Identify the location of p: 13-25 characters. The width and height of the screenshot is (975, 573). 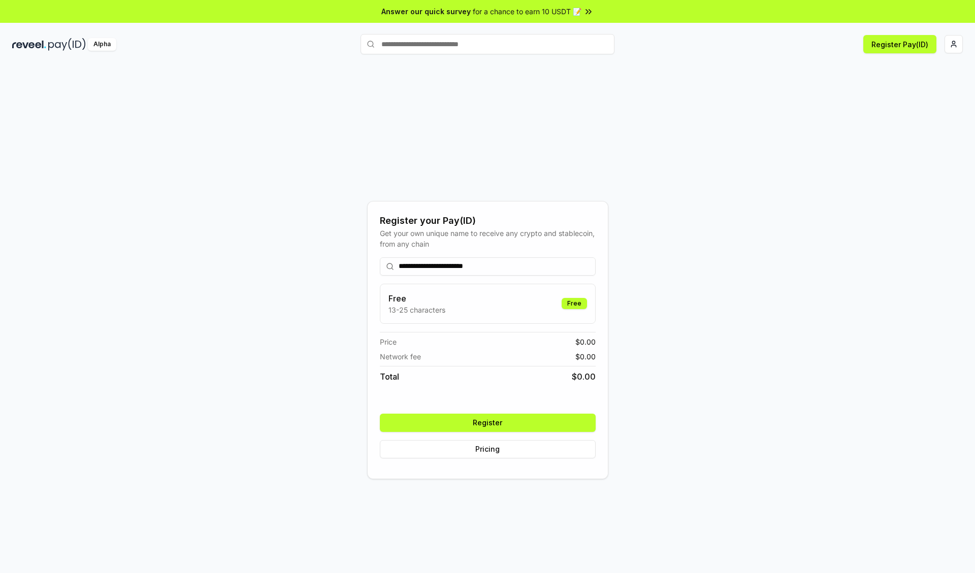
(417, 310).